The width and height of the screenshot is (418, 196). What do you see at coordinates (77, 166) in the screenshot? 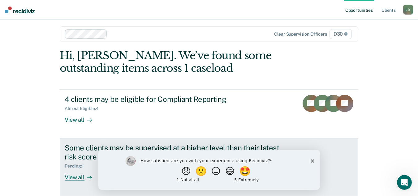
I see `div: Pending : 1` at bounding box center [77, 166].